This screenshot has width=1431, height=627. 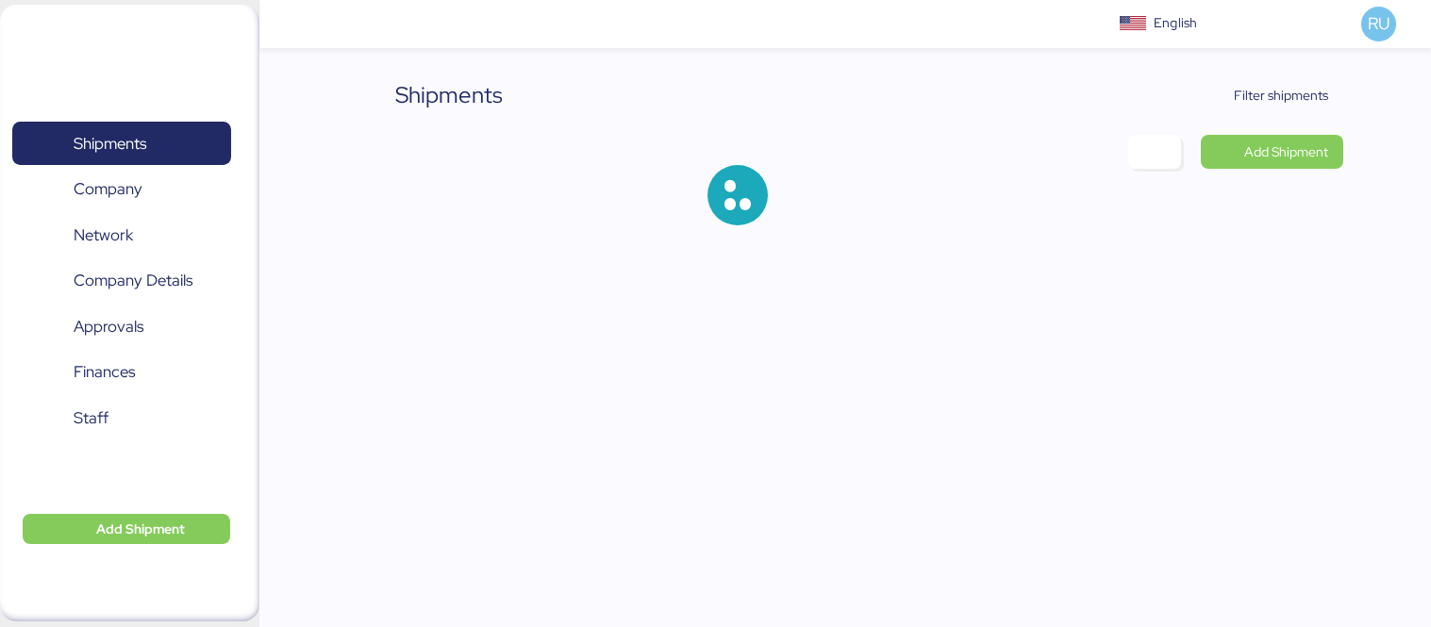 What do you see at coordinates (122, 418) in the screenshot?
I see `a: Staff` at bounding box center [122, 418].